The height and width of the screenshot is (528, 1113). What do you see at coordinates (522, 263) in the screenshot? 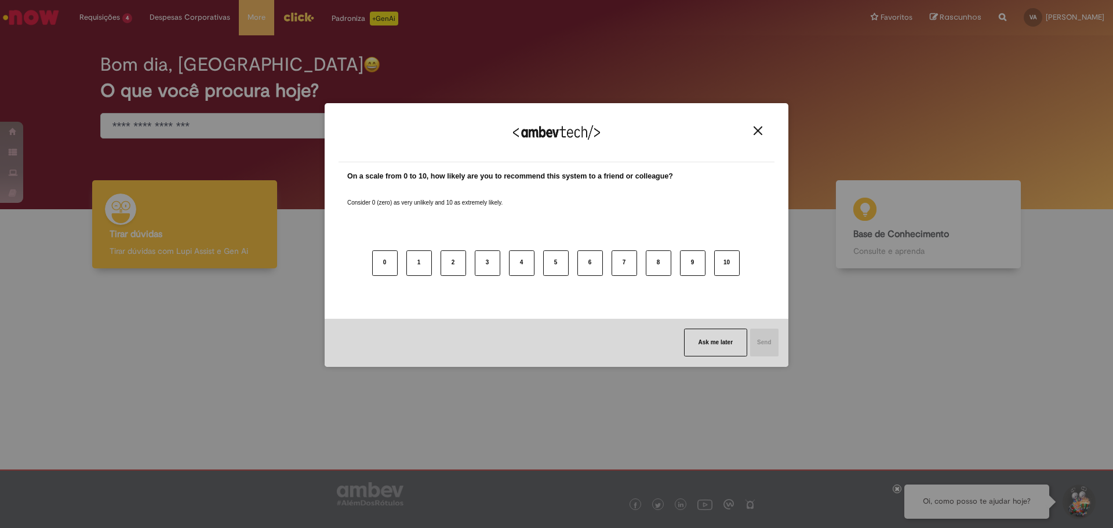
I see `button: 4` at bounding box center [522, 263].